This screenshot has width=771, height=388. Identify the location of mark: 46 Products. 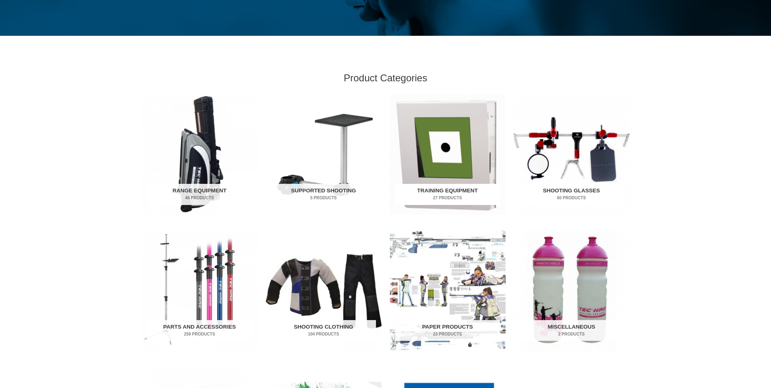
(199, 197).